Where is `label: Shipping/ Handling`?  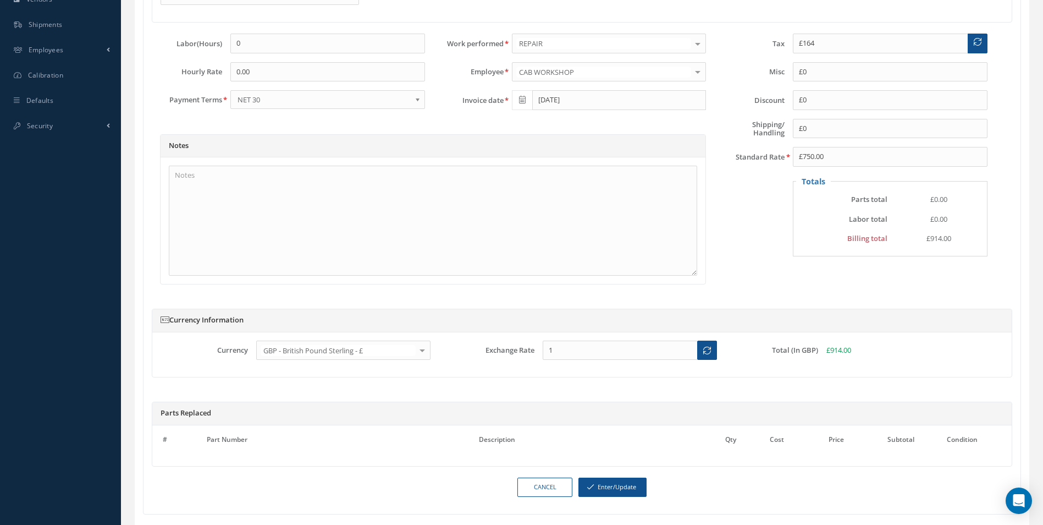 label: Shipping/ Handling is located at coordinates (749, 129).